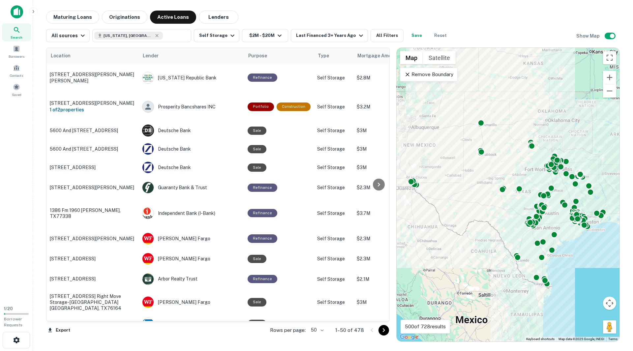 This screenshot has height=351, width=633. Describe the element at coordinates (173, 17) in the screenshot. I see `button: Active Loans` at that location.